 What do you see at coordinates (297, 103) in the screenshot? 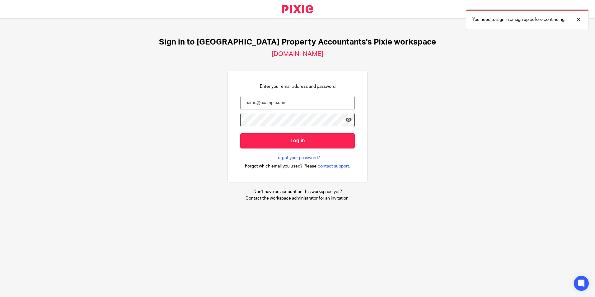
I see `input: name@example.com` at bounding box center [297, 103].